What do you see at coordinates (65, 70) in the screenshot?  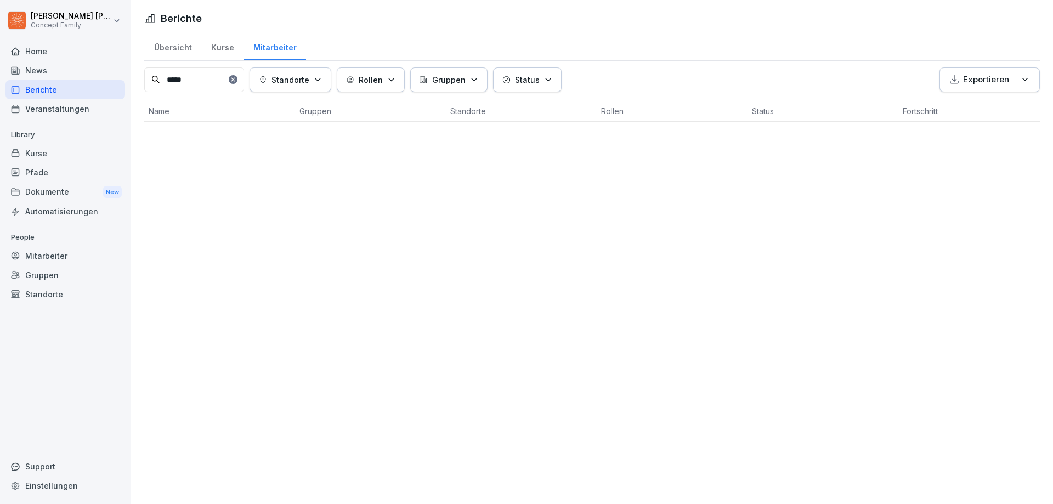 I see `div: News` at bounding box center [65, 70].